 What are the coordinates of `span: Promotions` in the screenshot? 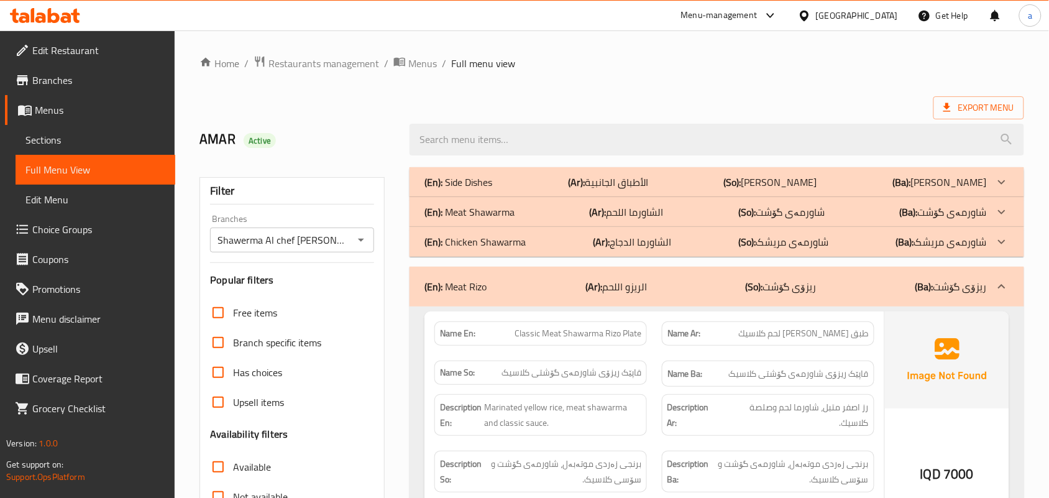 It's located at (99, 289).